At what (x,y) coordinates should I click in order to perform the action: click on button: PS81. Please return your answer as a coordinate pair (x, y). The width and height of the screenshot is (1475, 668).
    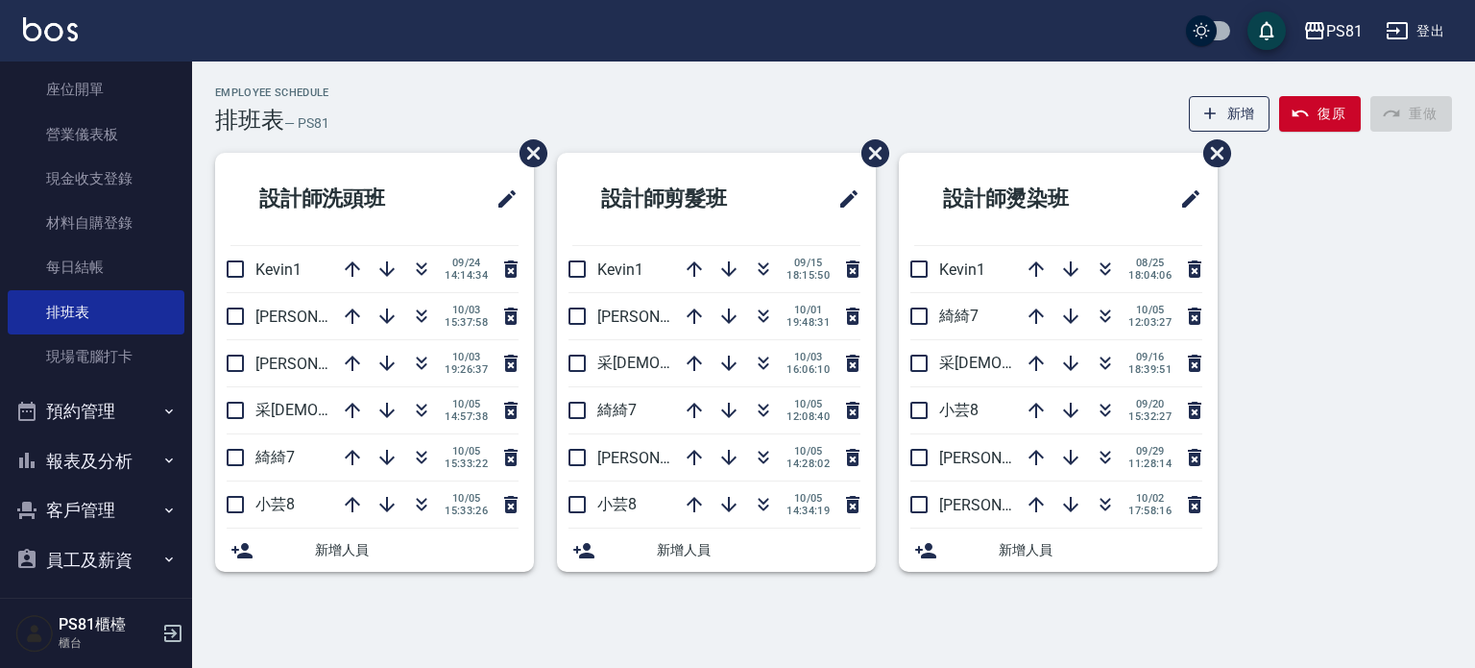
    Looking at the image, I should click on (1333, 31).